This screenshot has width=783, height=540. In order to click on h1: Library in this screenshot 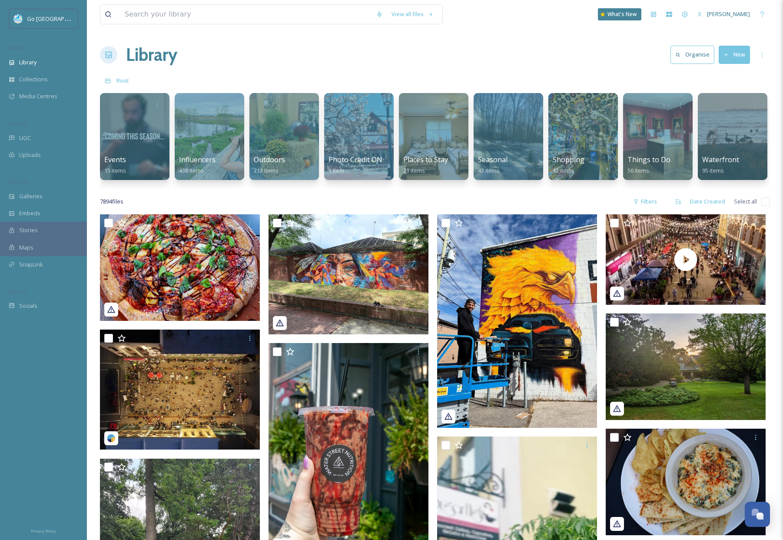, I will do `click(152, 55)`.